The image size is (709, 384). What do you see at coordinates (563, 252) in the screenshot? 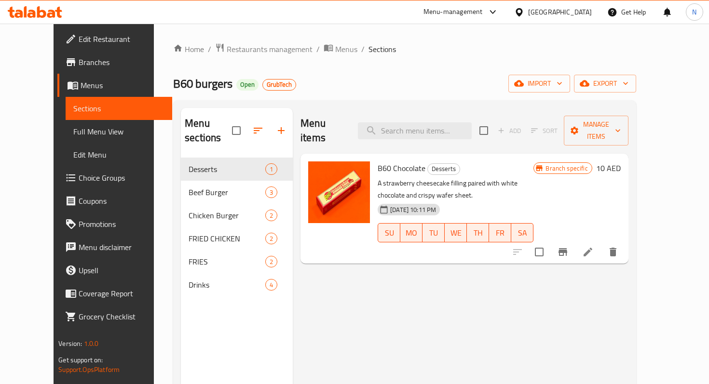
I see `button: Branch-specific-item` at bounding box center [563, 252].